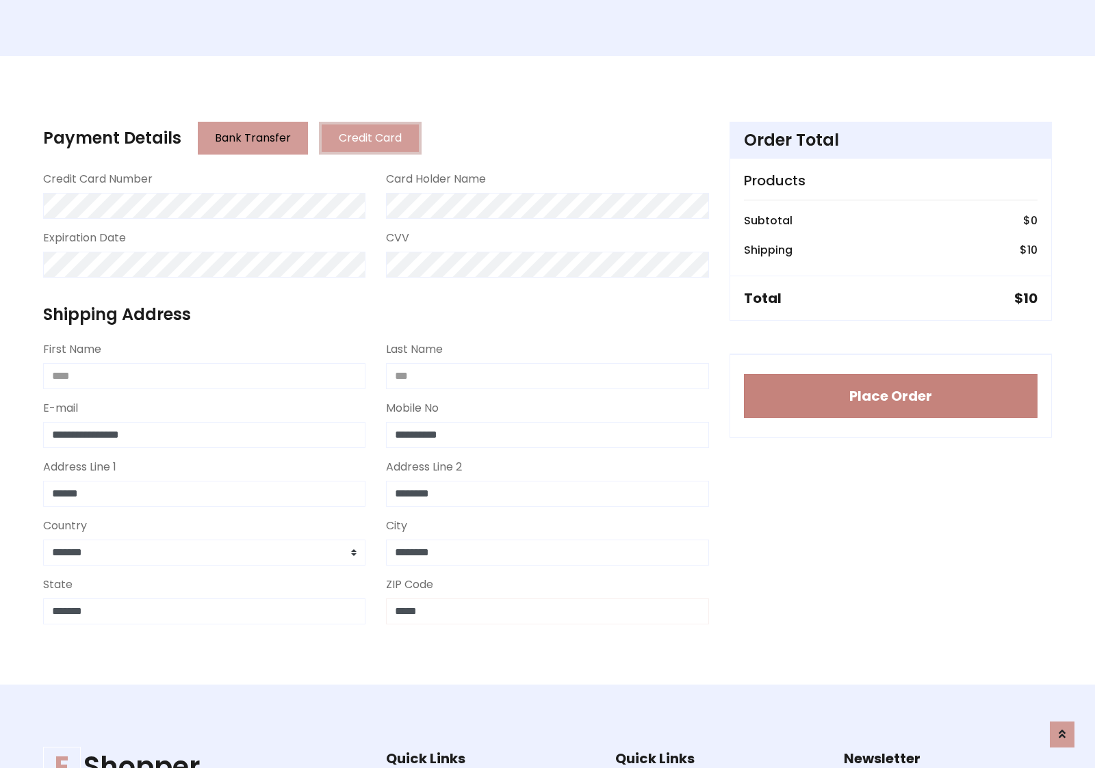  I want to click on label: Address Line 1, so click(79, 467).